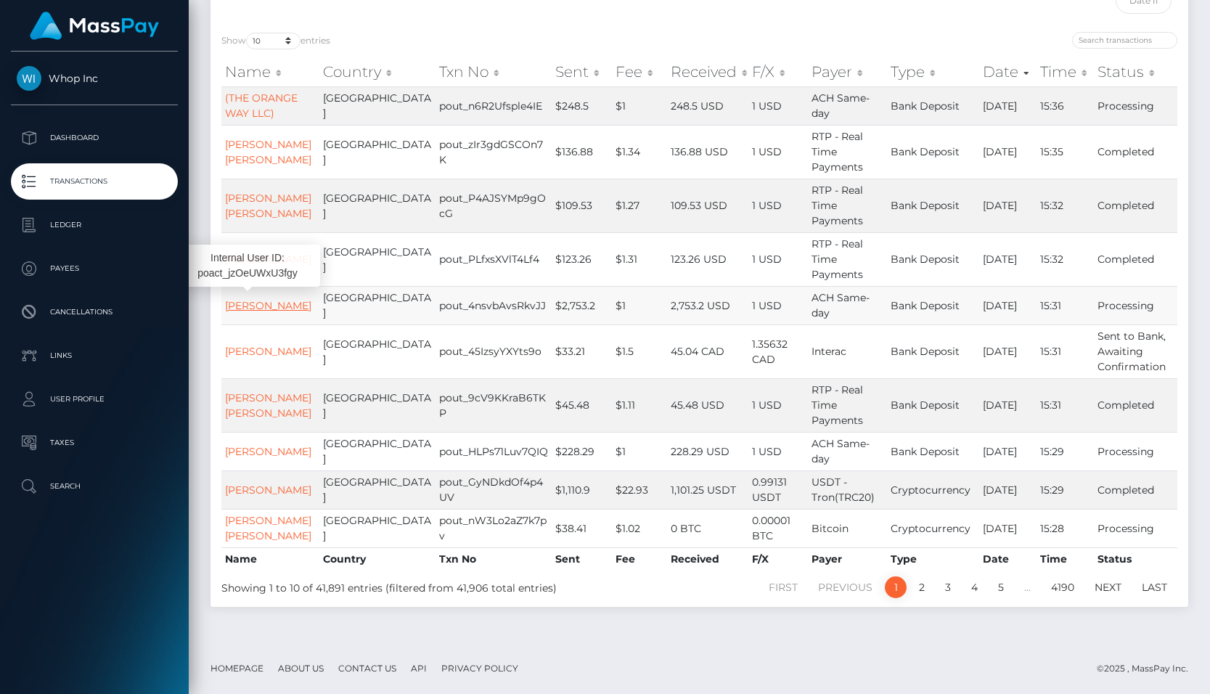  I want to click on a: Dashboard, so click(94, 138).